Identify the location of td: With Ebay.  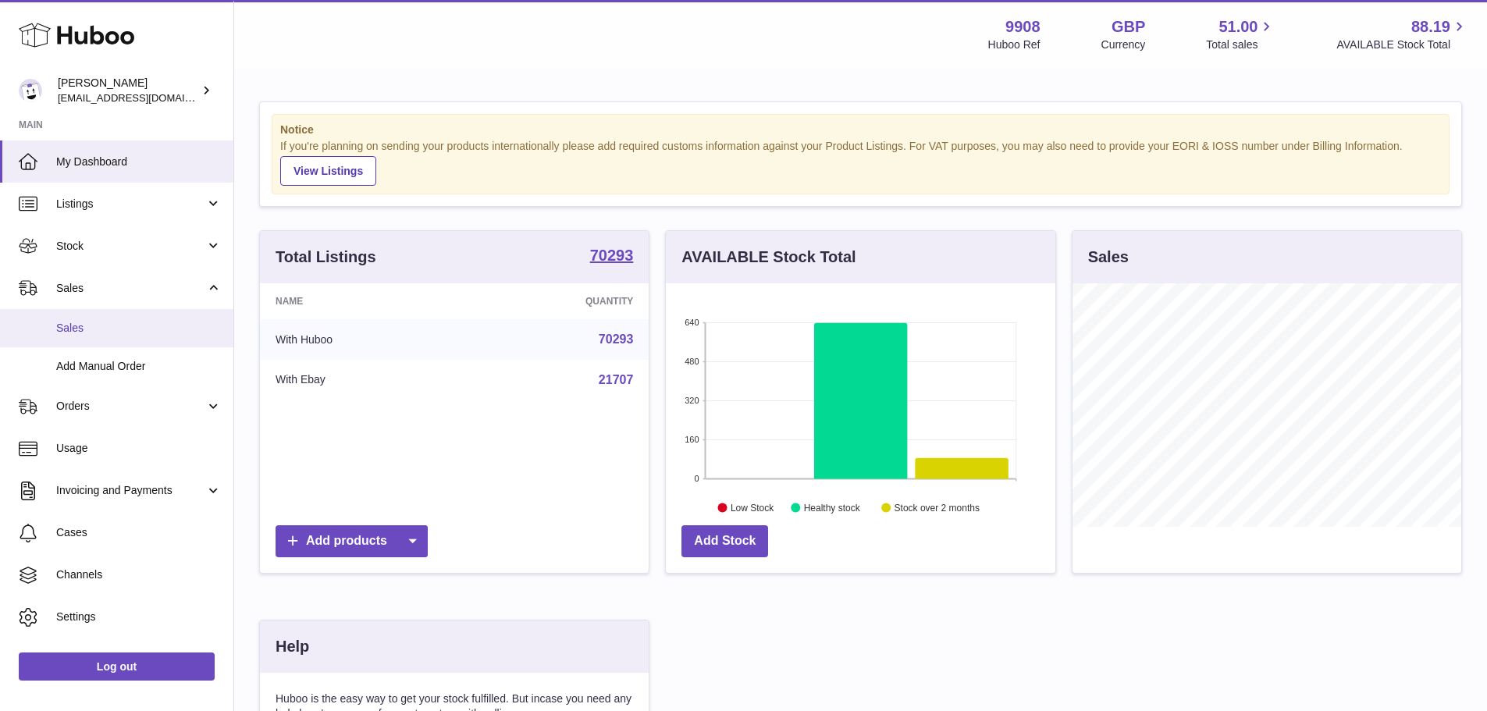
(362, 380).